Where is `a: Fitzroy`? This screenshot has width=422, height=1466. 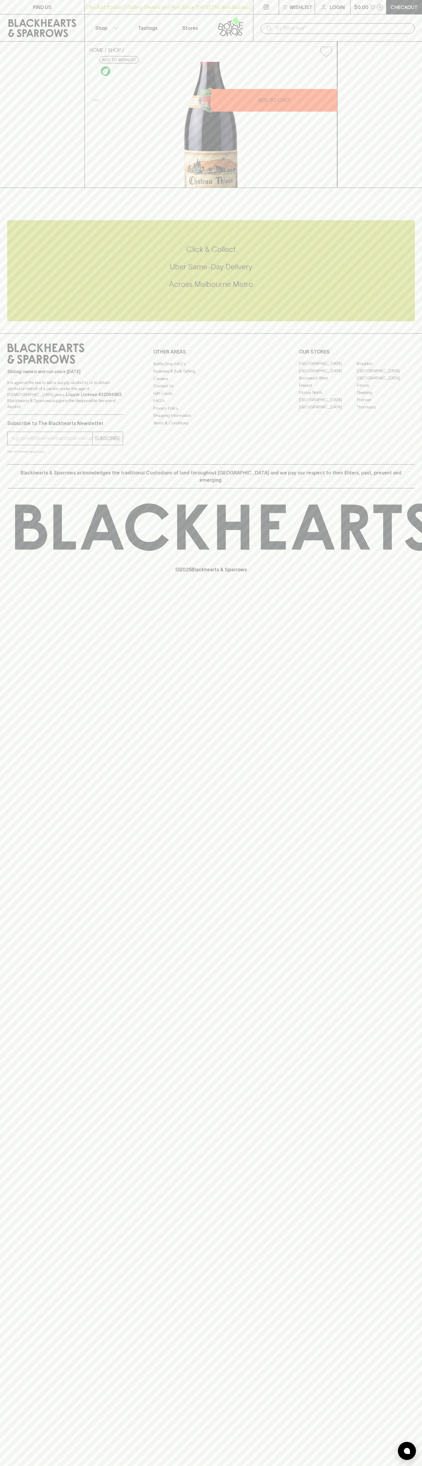
a: Fitzroy is located at coordinates (386, 385).